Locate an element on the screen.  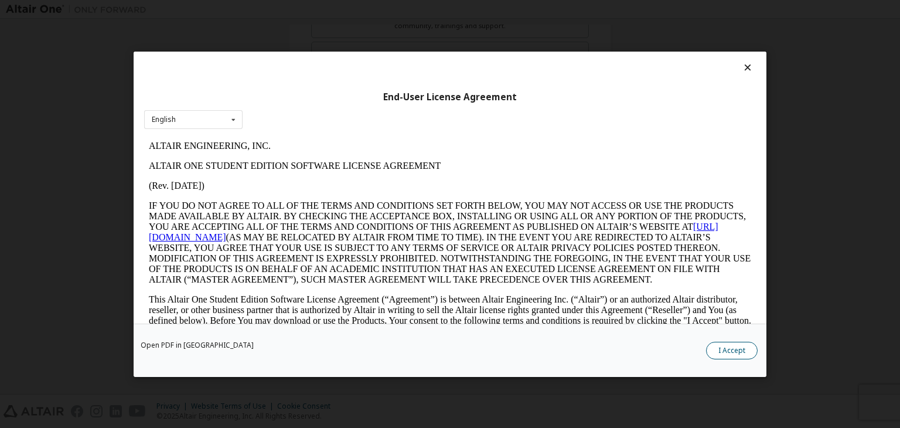
button: I Accept is located at coordinates (732, 350).